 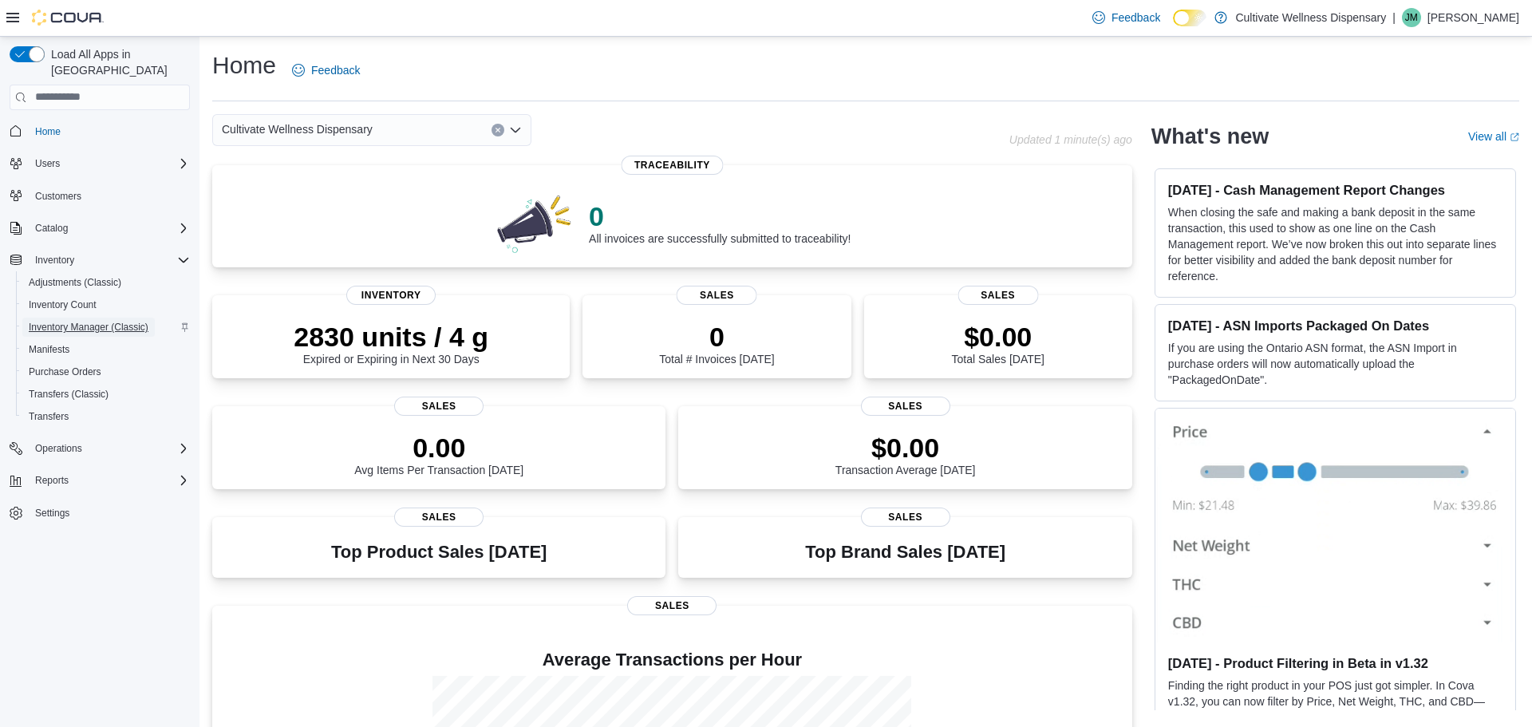 What do you see at coordinates (1411, 18) in the screenshot?
I see `div: Jeff Moore` at bounding box center [1411, 18].